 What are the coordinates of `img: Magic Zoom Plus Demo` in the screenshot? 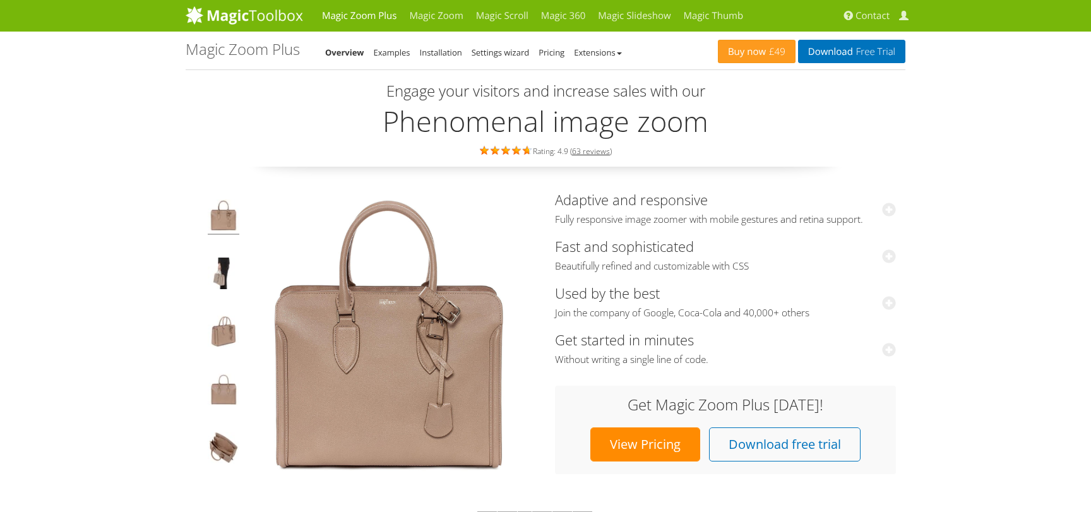 It's located at (389, 334).